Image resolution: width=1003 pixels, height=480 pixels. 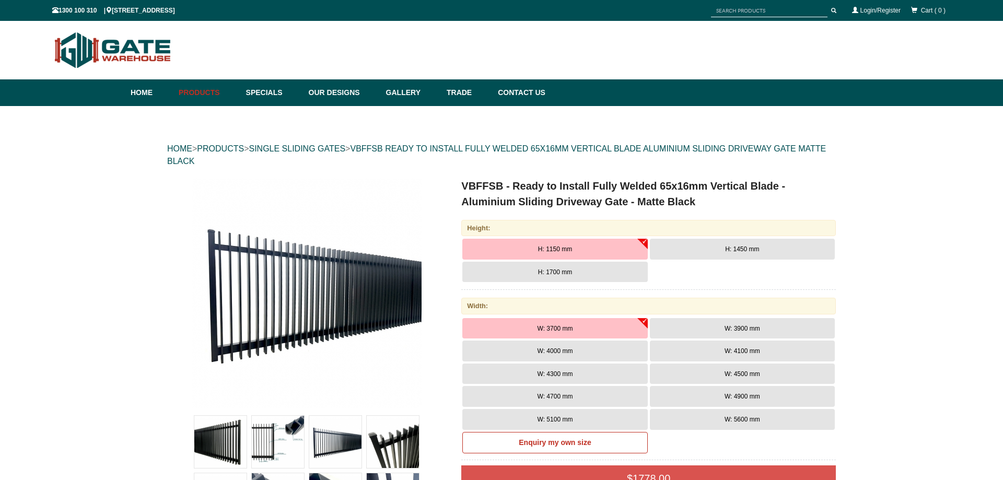 I want to click on a: Products, so click(x=207, y=92).